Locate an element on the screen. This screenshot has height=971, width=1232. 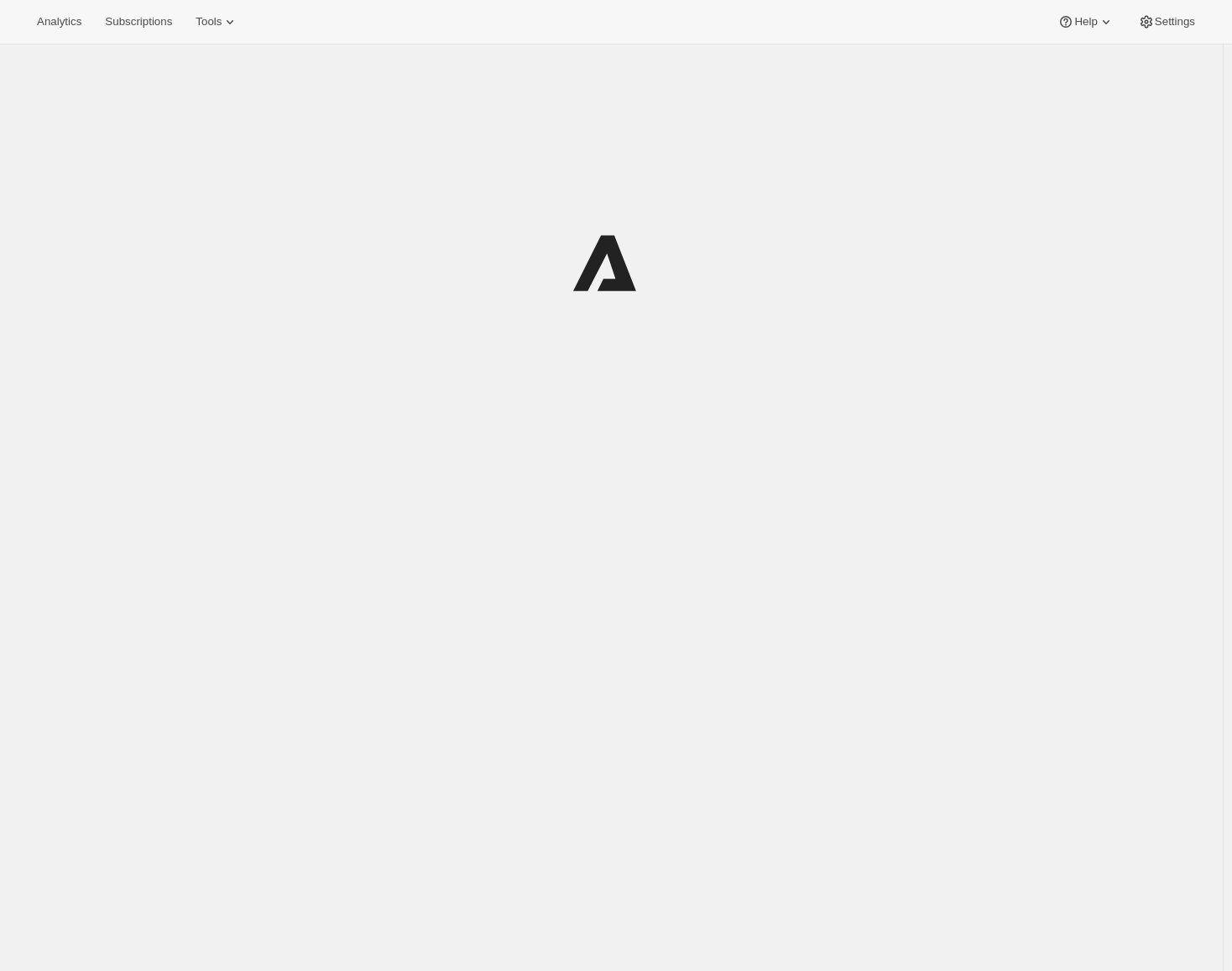
button: Help is located at coordinates (1085, 22).